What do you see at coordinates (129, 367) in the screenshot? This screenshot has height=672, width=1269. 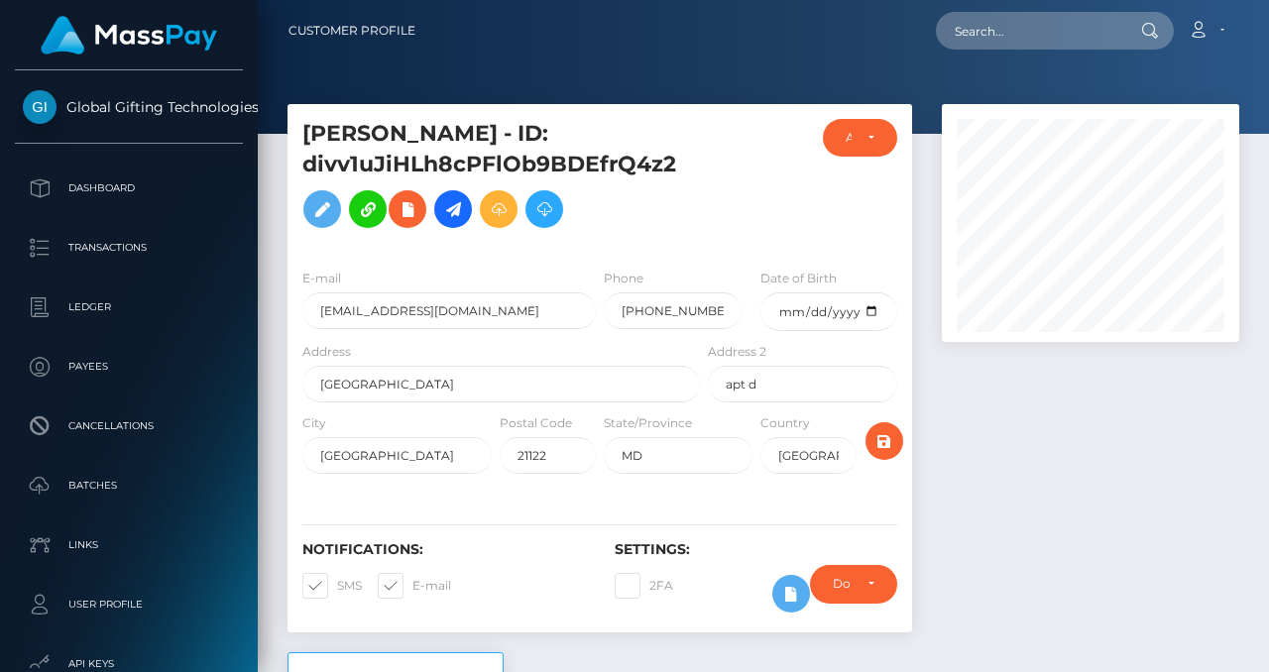 I see `p: Payees` at bounding box center [129, 367].